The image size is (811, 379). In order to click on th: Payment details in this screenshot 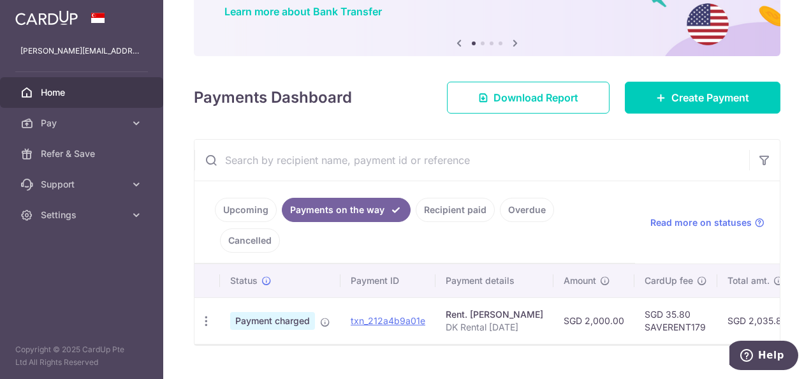, I will do `click(494, 281)`.